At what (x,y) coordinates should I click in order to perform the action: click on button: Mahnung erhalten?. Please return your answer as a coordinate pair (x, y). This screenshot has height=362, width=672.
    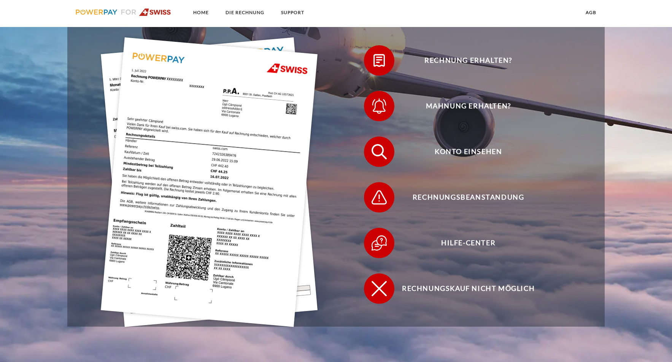
    Looking at the image, I should click on (463, 106).